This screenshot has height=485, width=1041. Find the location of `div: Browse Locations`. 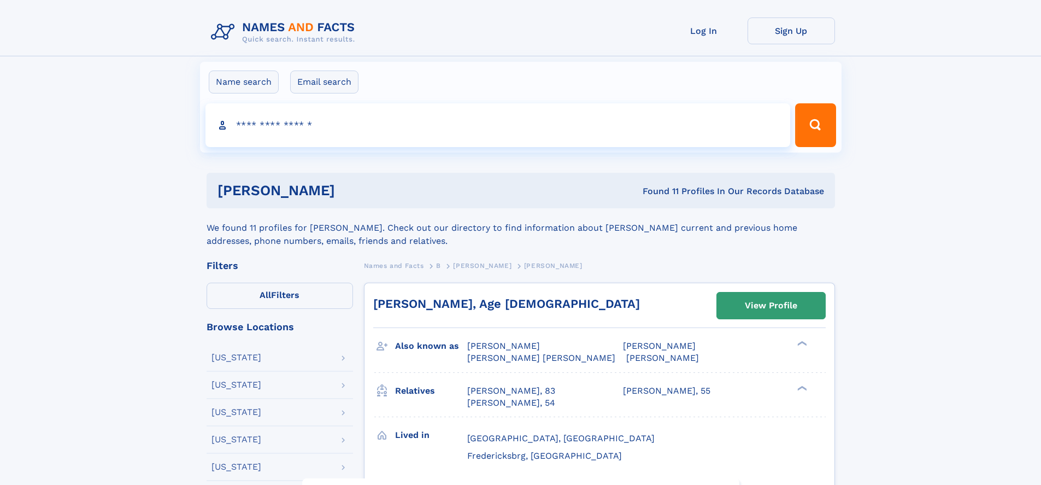

div: Browse Locations is located at coordinates (280, 327).